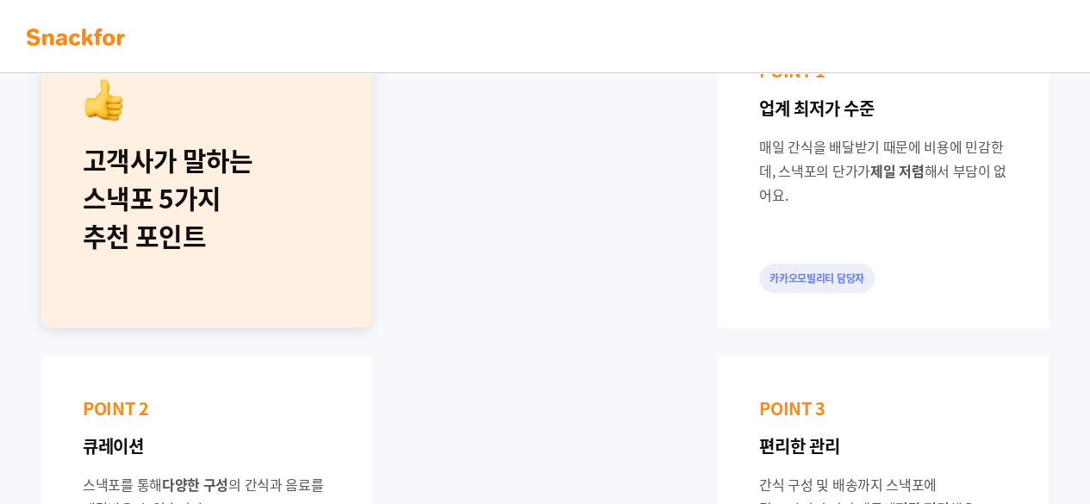  Describe the element at coordinates (883, 408) in the screenshot. I see `p: POINT 3` at that location.